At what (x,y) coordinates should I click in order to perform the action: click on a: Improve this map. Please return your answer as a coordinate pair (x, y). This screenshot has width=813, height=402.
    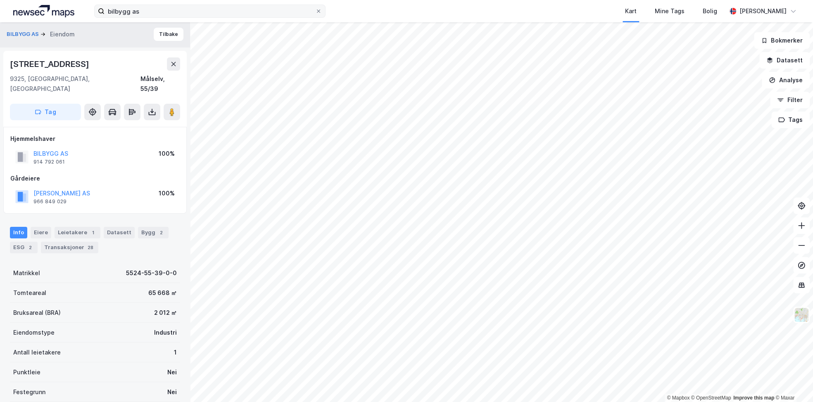
    Looking at the image, I should click on (753, 398).